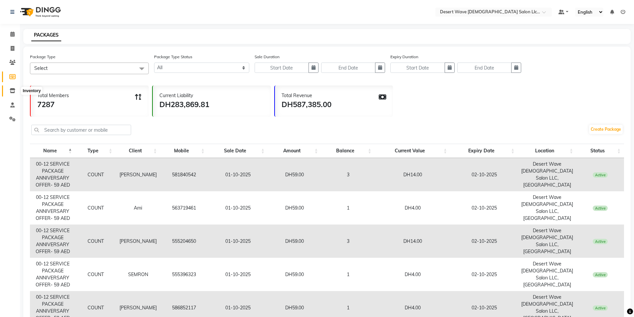 The height and width of the screenshot is (317, 634). Describe the element at coordinates (238, 151) in the screenshot. I see `th: Sale Date: activate to sort column ascending` at that location.